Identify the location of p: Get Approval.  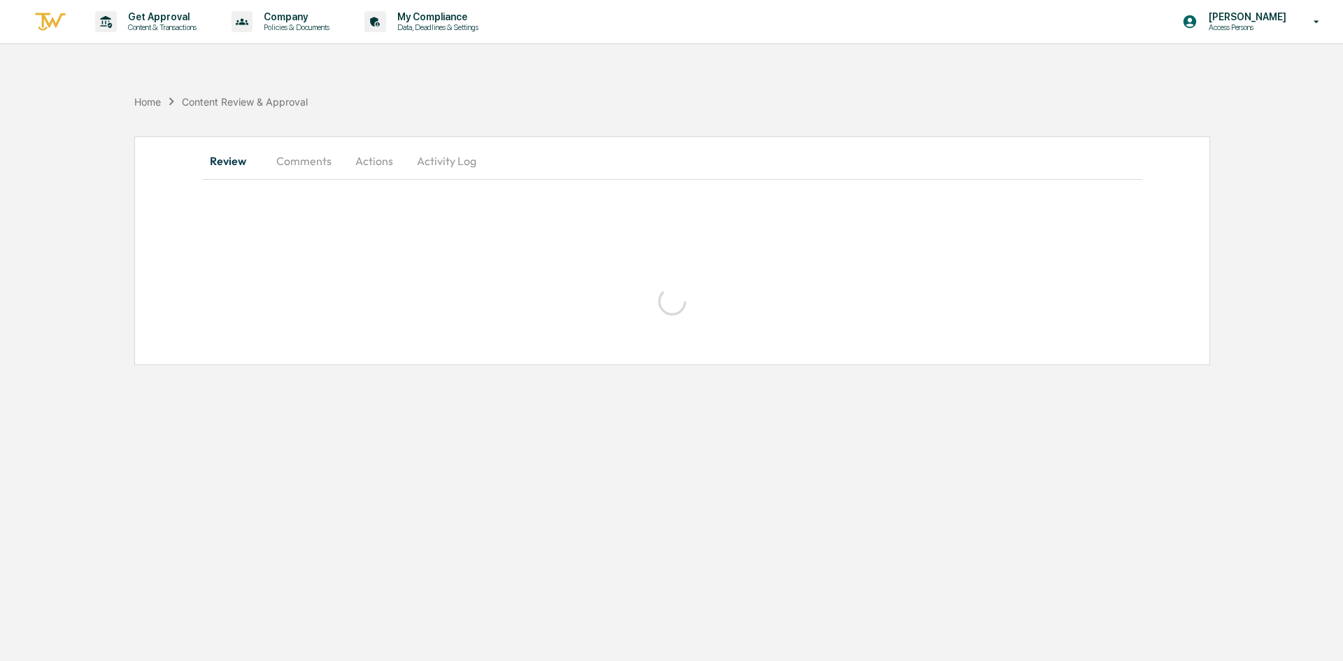
(160, 17).